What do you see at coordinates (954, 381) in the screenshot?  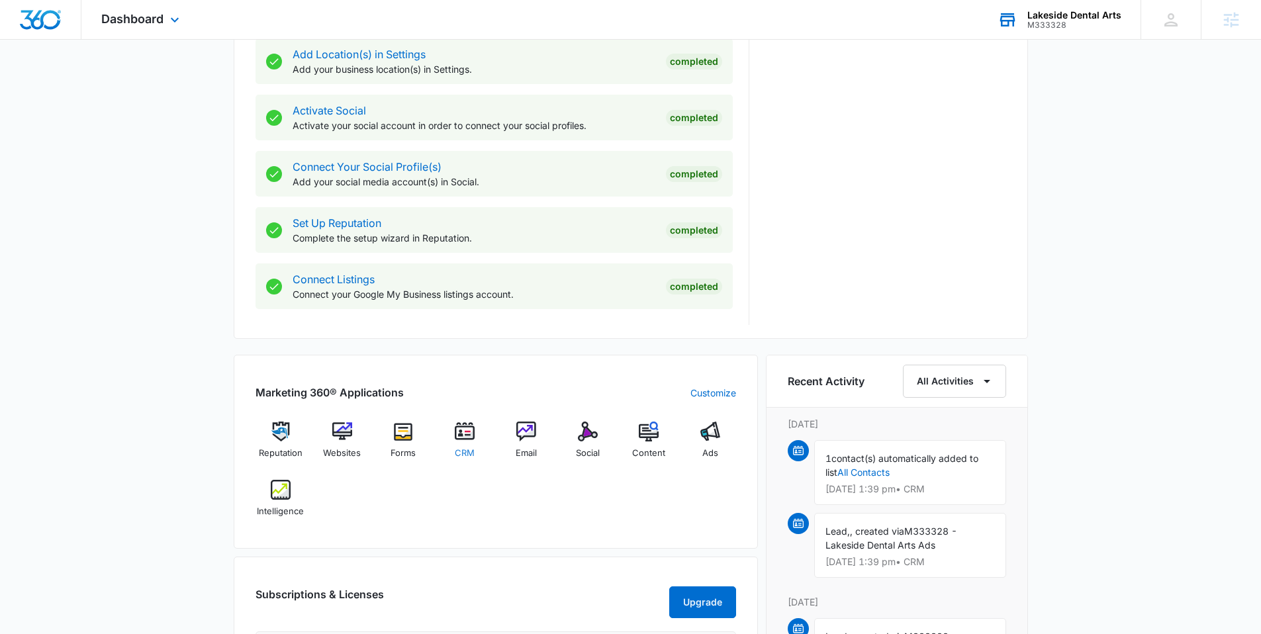 I see `button: All Activities` at bounding box center [954, 381].